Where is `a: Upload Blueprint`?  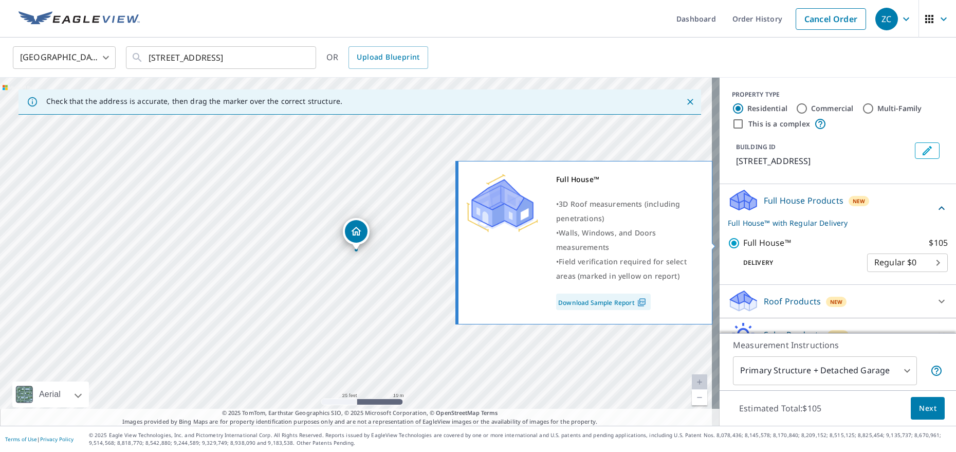
a: Upload Blueprint is located at coordinates (388, 58).